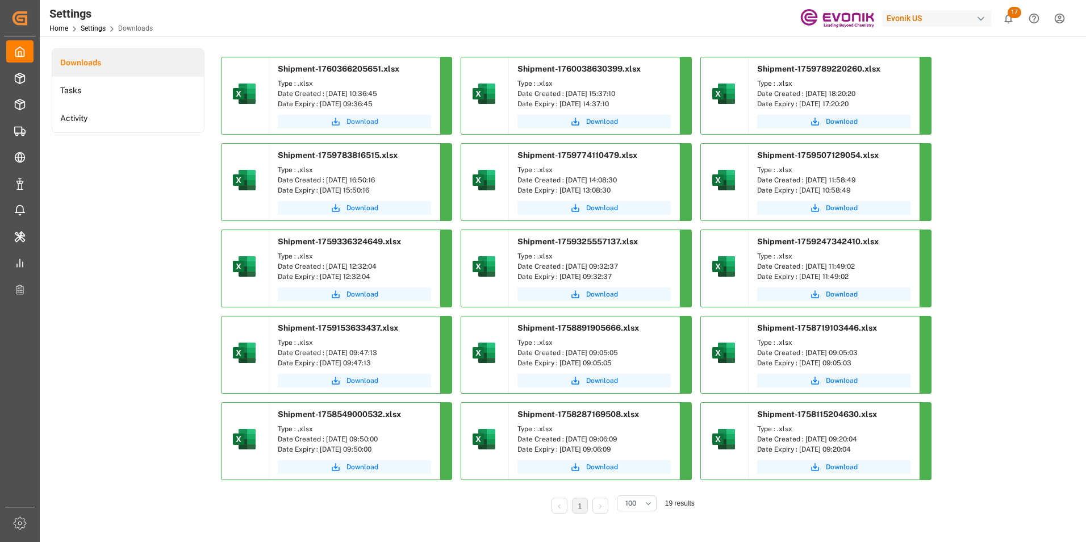 This screenshot has height=542, width=1086. I want to click on span: Shipment-1759247342410.xlsx, so click(818, 241).